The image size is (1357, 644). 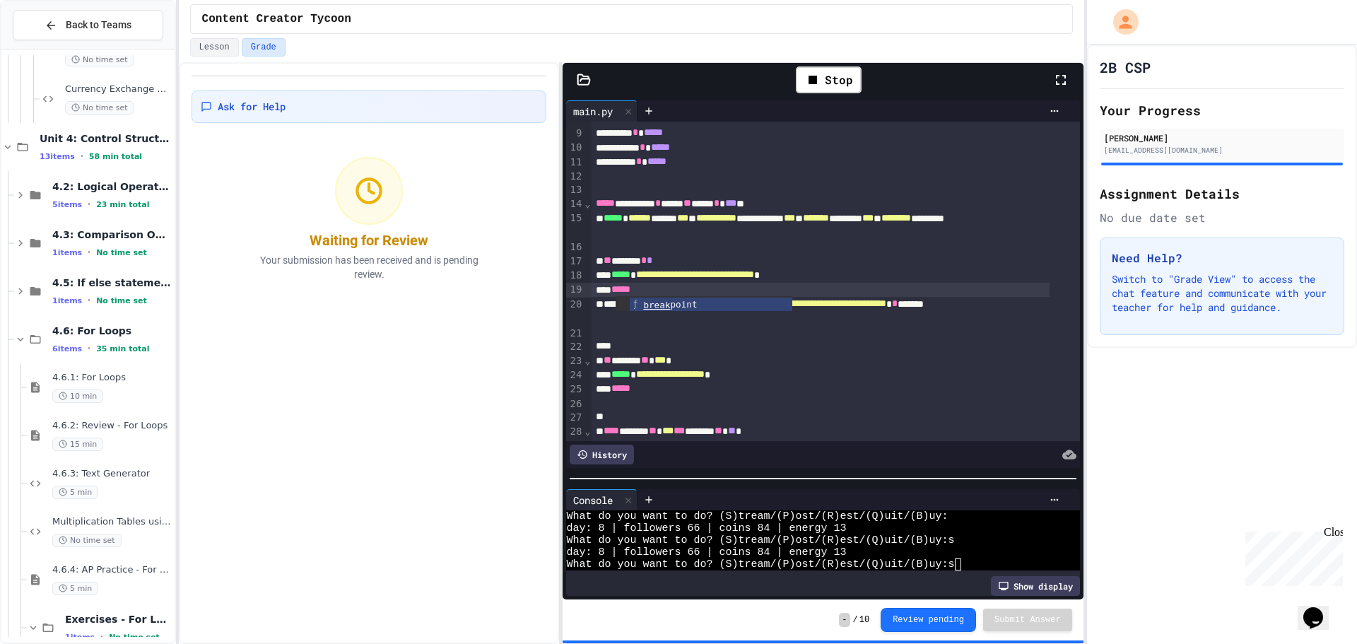 What do you see at coordinates (1222, 218) in the screenshot?
I see `div: No due date set` at bounding box center [1222, 218].